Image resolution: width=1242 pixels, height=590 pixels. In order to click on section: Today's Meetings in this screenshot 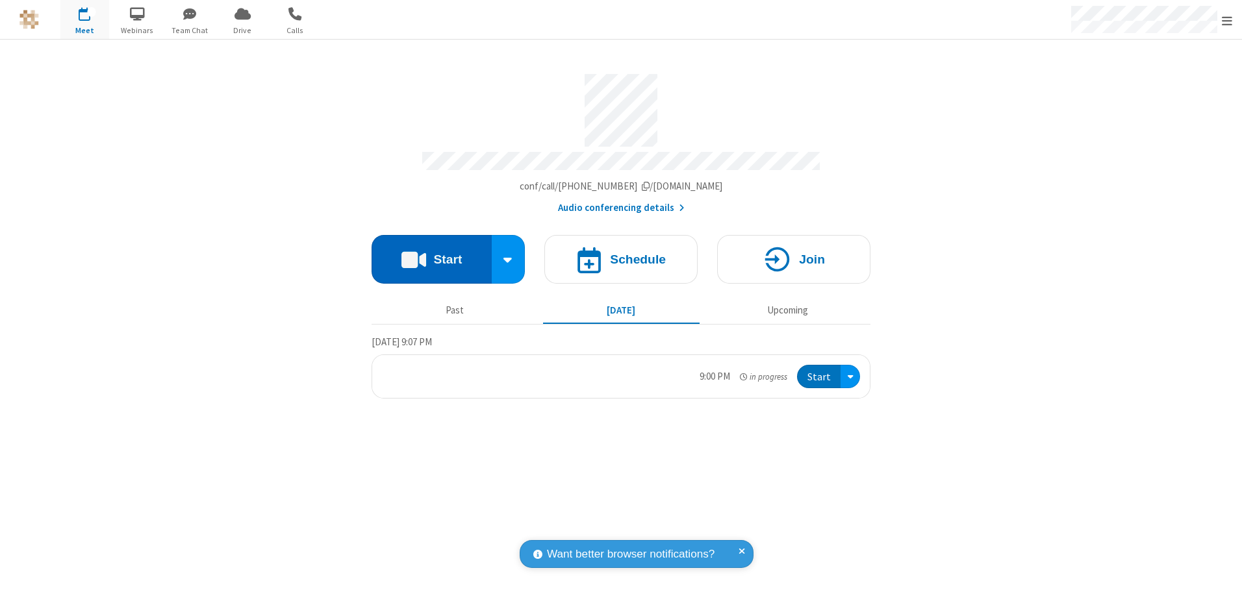, I will do `click(621, 367)`.